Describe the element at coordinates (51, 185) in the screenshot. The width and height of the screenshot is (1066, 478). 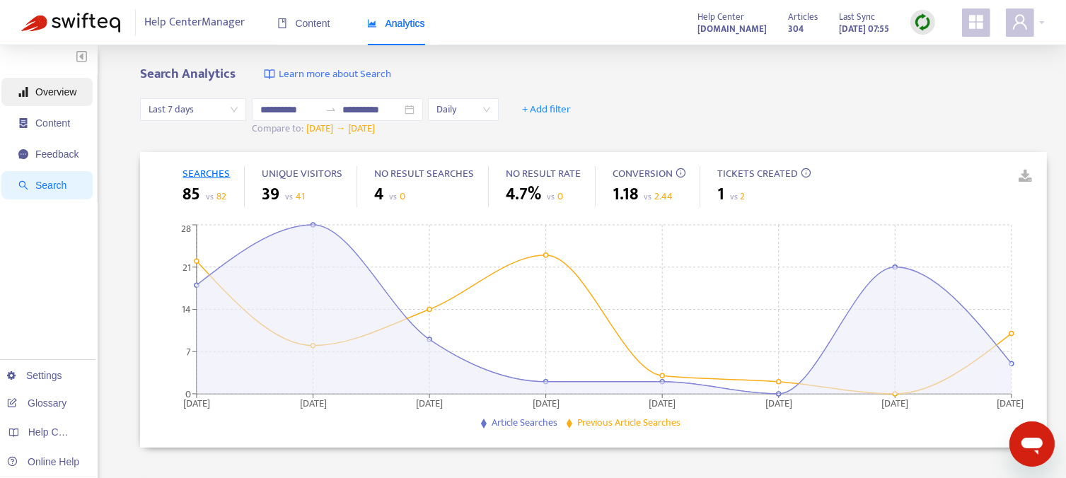
I see `span: Search` at that location.